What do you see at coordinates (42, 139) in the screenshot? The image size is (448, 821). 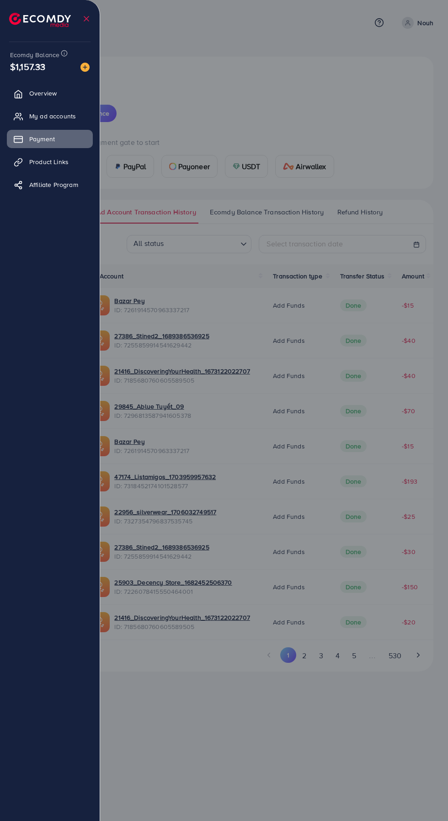 I see `span: Payment` at bounding box center [42, 139].